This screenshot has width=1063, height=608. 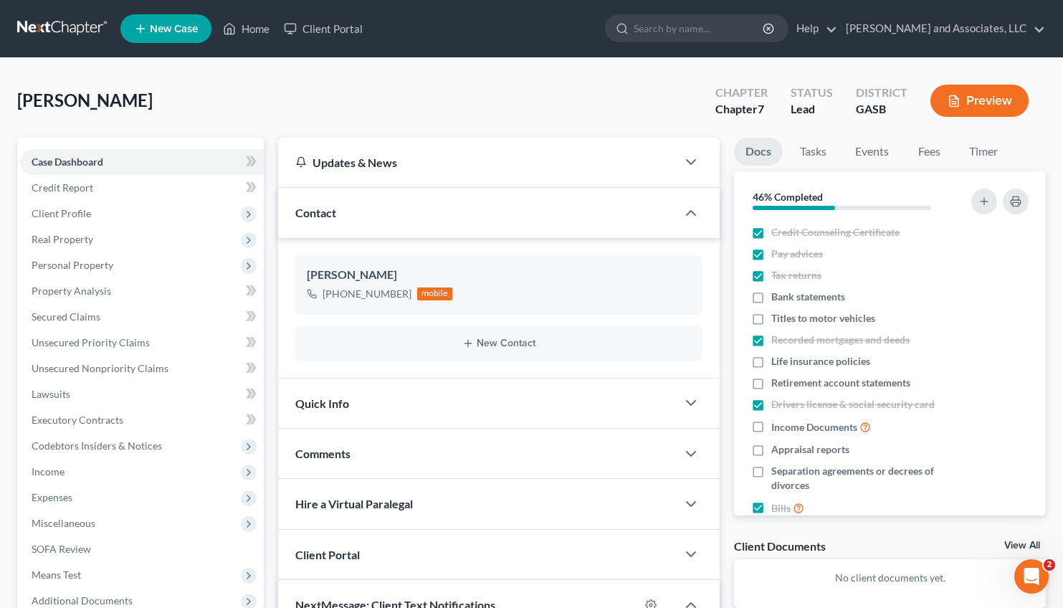 What do you see at coordinates (173, 29) in the screenshot?
I see `span: New Case` at bounding box center [173, 29].